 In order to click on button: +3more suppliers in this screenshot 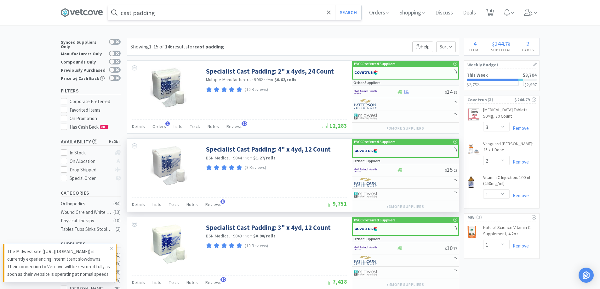, I will do `click(405, 128)`.